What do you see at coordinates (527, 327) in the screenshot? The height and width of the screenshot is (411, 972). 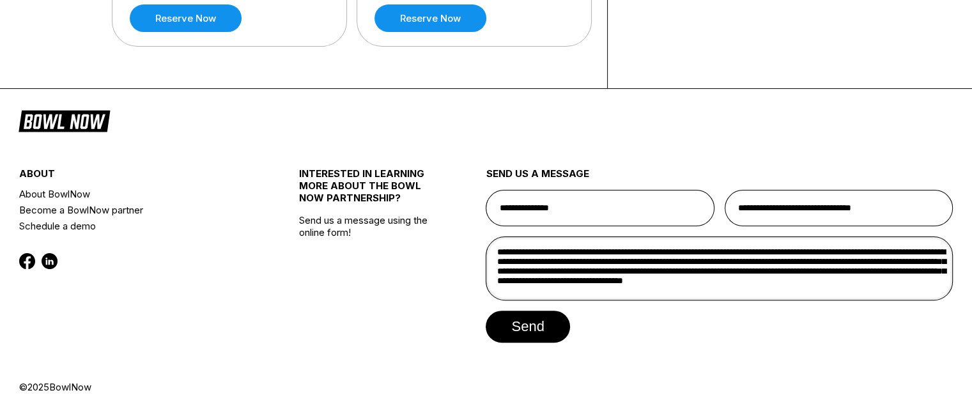 I see `button: send` at bounding box center [527, 327].